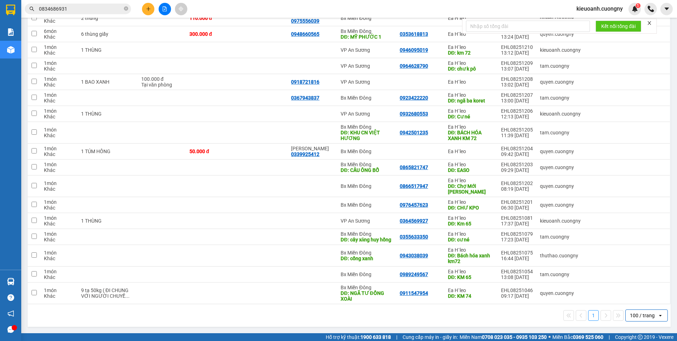  Describe the element at coordinates (305, 21) in the screenshot. I see `div: 0975556039` at that location.